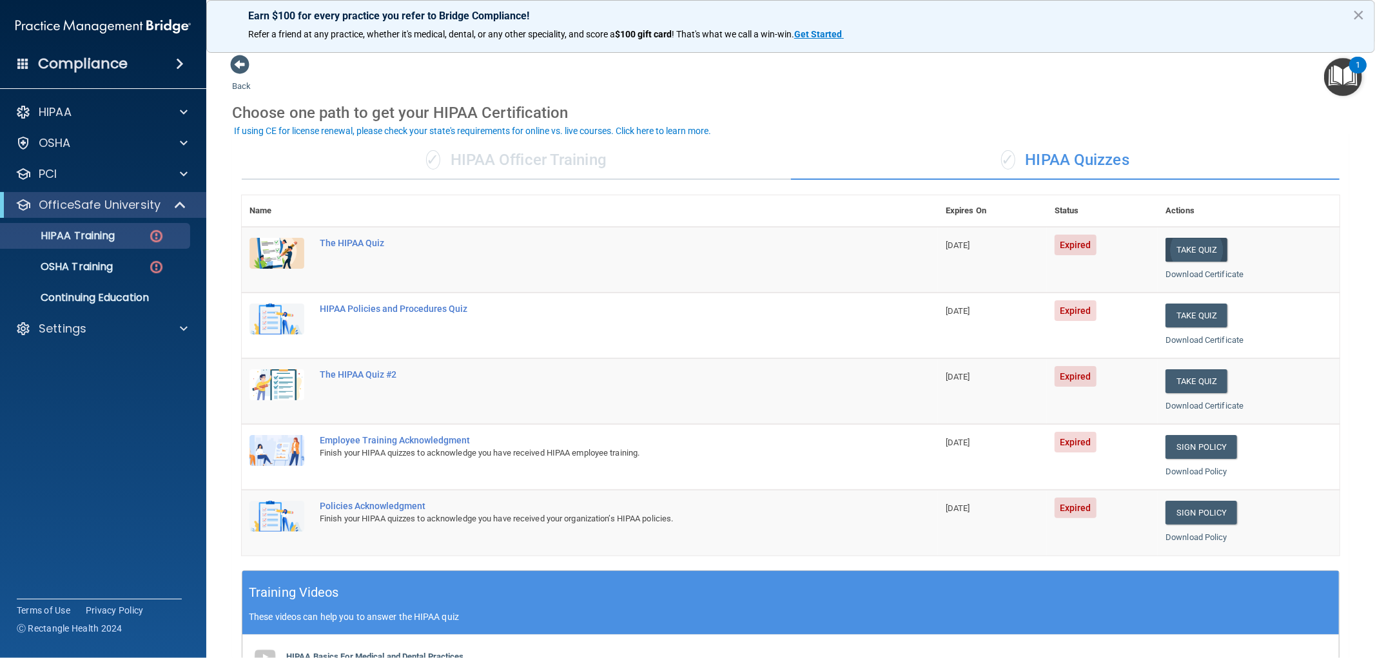 The width and height of the screenshot is (1375, 658). I want to click on p: PCI, so click(48, 174).